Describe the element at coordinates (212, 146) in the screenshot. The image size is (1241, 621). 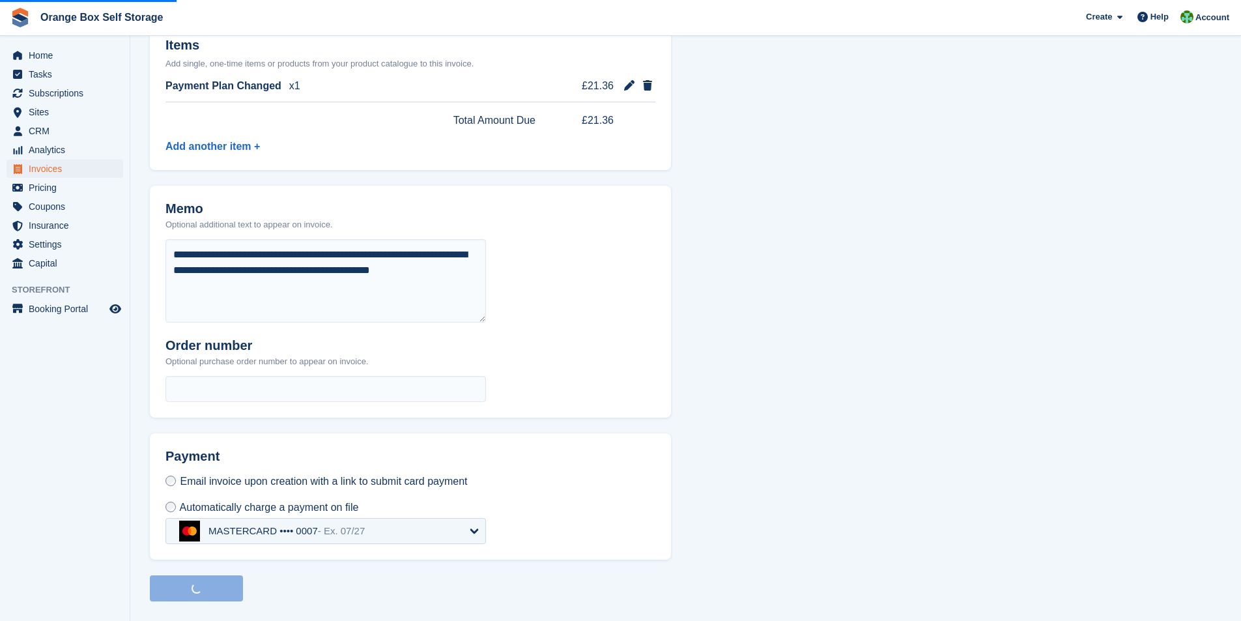
I see `a: Add another item +` at that location.